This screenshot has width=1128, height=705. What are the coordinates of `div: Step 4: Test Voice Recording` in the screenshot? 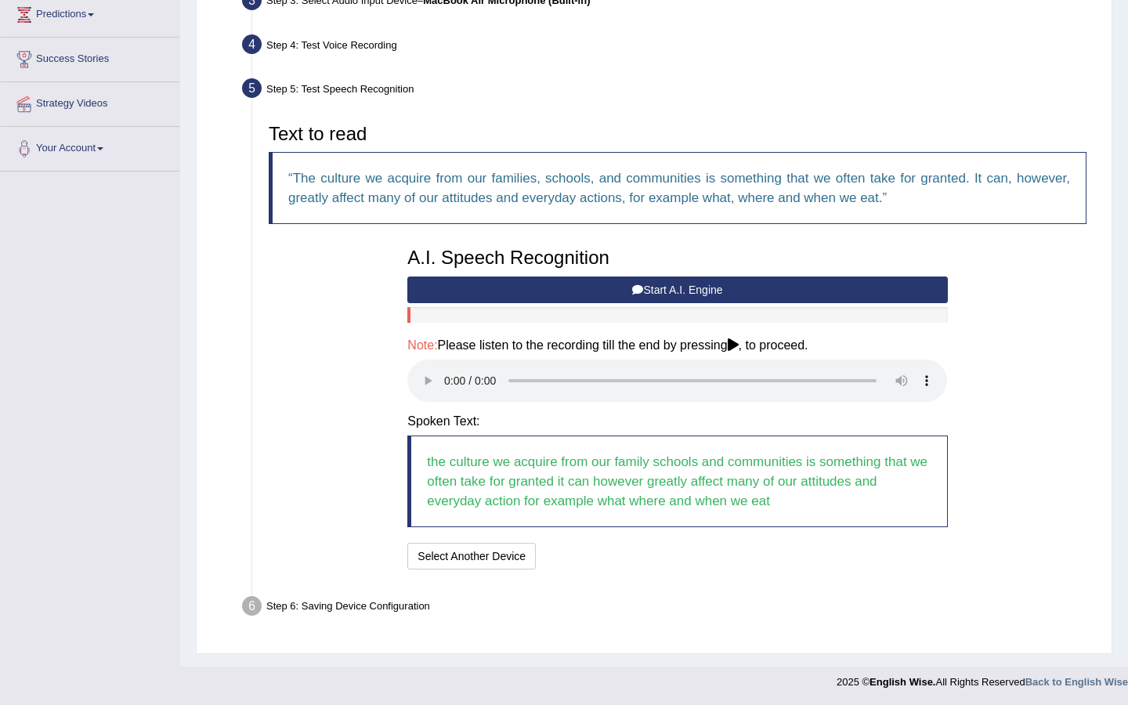 It's located at (670, 47).